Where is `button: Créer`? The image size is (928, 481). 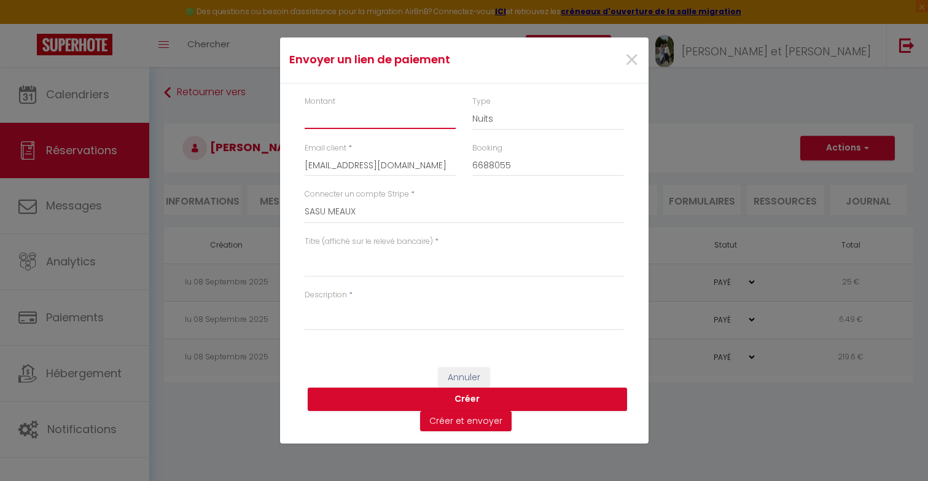 button: Créer is located at coordinates (467, 399).